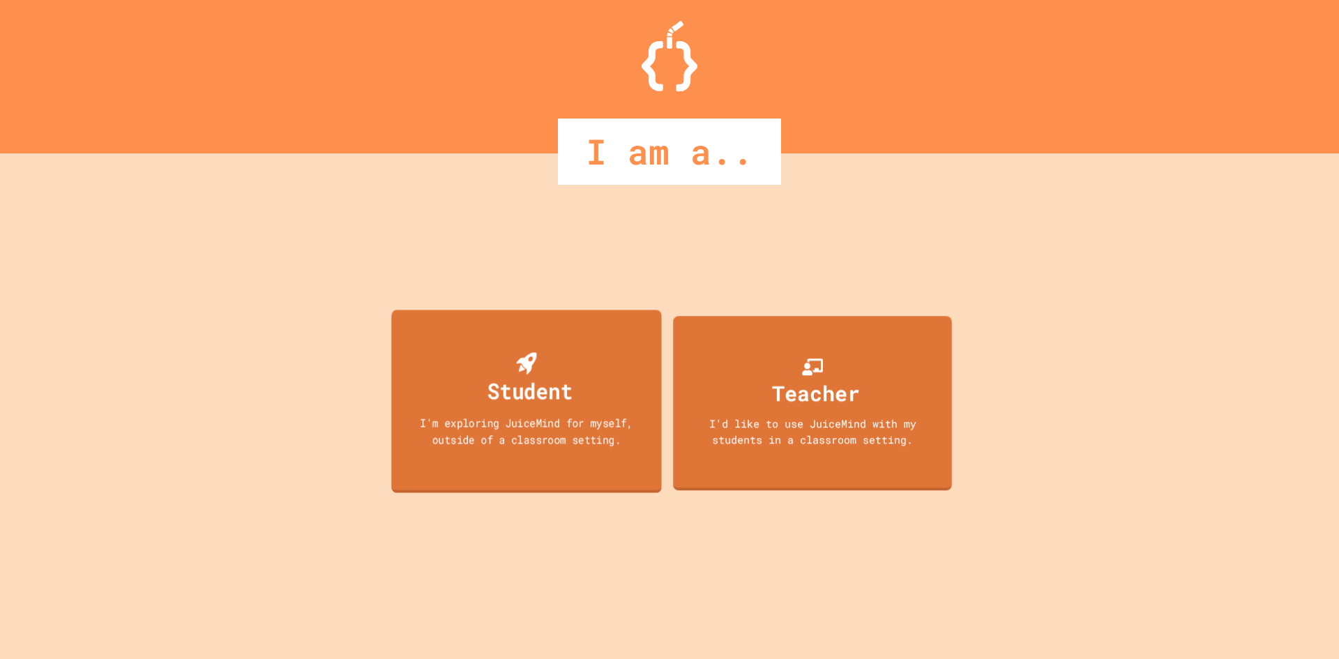 This screenshot has height=659, width=1339. I want to click on div: Teacher, so click(816, 393).